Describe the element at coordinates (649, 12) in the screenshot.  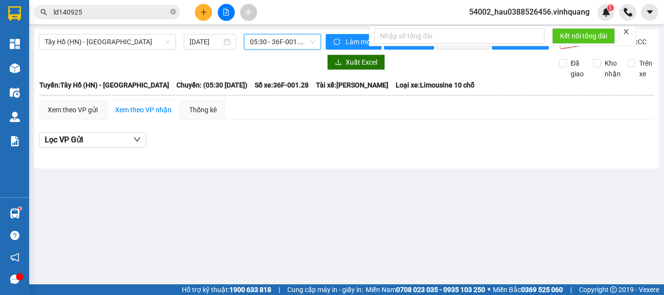
I see `button: caret-down` at that location.